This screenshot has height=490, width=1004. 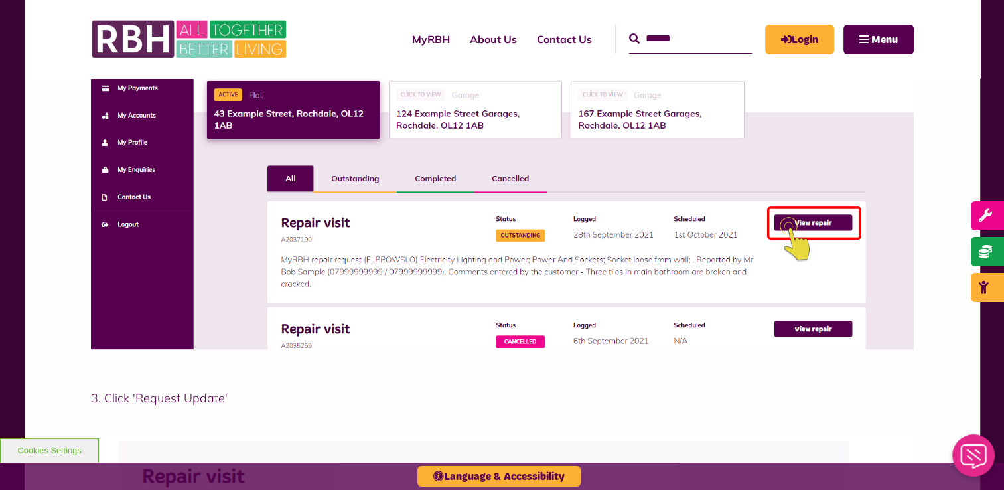 What do you see at coordinates (499, 476) in the screenshot?
I see `button: Language & Accessibility` at bounding box center [499, 476].